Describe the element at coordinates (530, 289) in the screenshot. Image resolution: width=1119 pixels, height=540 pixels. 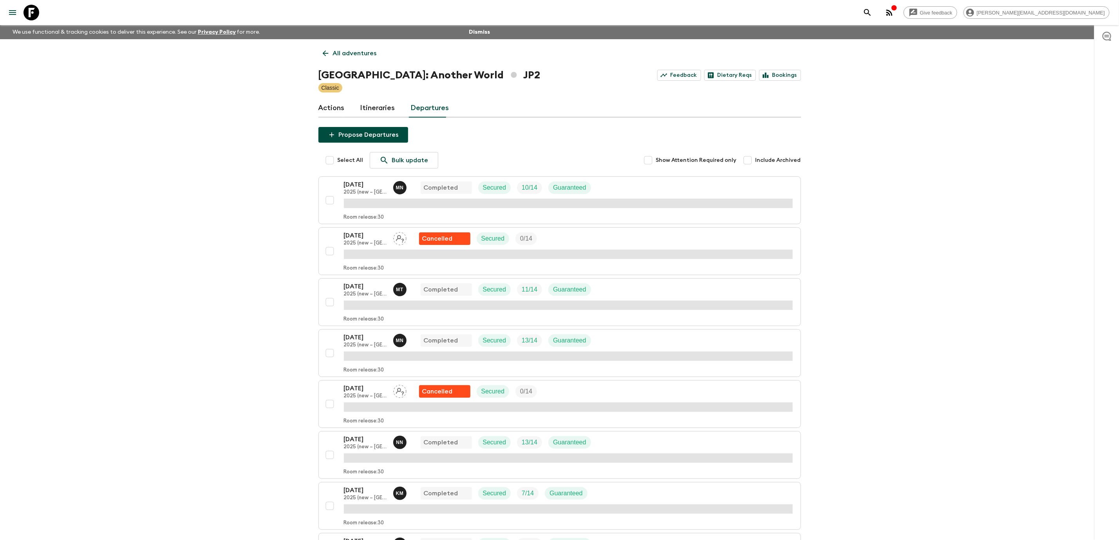
I see `p: 11 / 14` at that location.